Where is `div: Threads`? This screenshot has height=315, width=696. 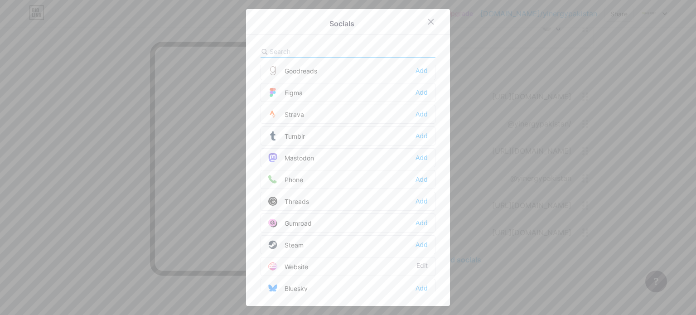 div: Threads is located at coordinates (289, 201).